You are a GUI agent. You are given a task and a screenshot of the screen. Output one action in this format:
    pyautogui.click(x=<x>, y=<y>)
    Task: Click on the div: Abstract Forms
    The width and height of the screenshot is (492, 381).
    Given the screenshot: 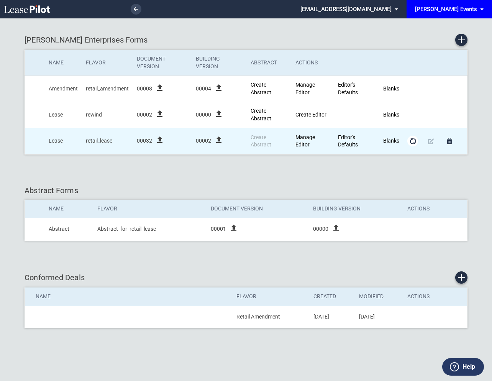 What is the action you would take?
    pyautogui.click(x=246, y=191)
    